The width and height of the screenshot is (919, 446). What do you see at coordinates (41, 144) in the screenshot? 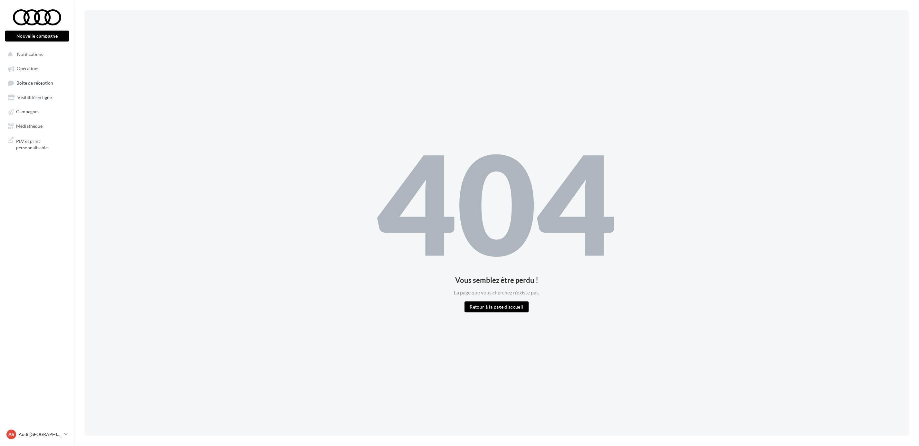
I see `span: PLV et print personnalisable` at bounding box center [41, 144].